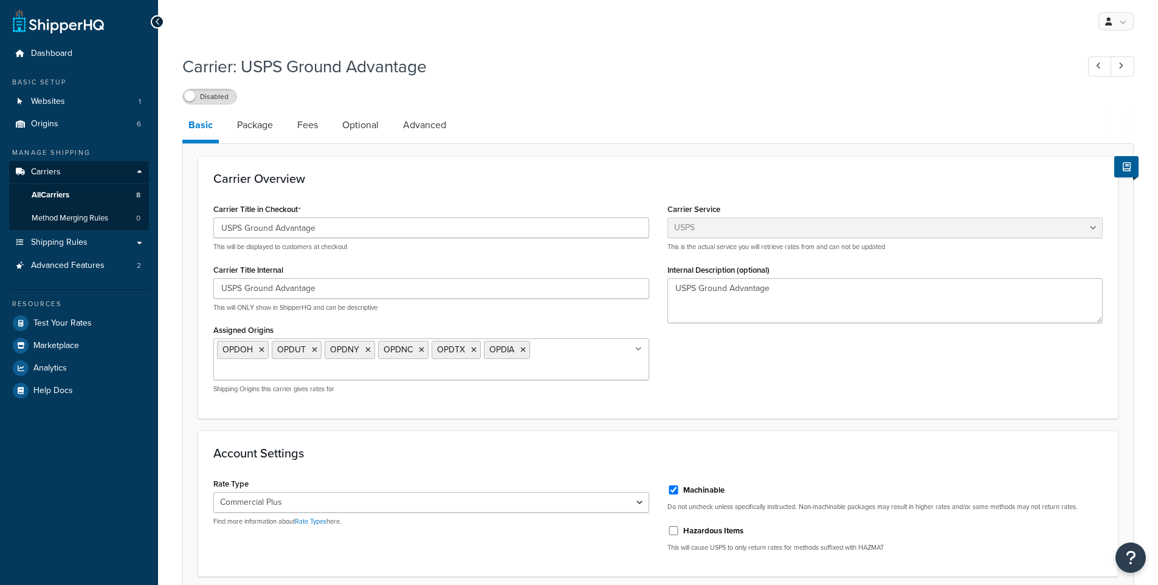  Describe the element at coordinates (79, 391) in the screenshot. I see `a: Help Docs` at that location.